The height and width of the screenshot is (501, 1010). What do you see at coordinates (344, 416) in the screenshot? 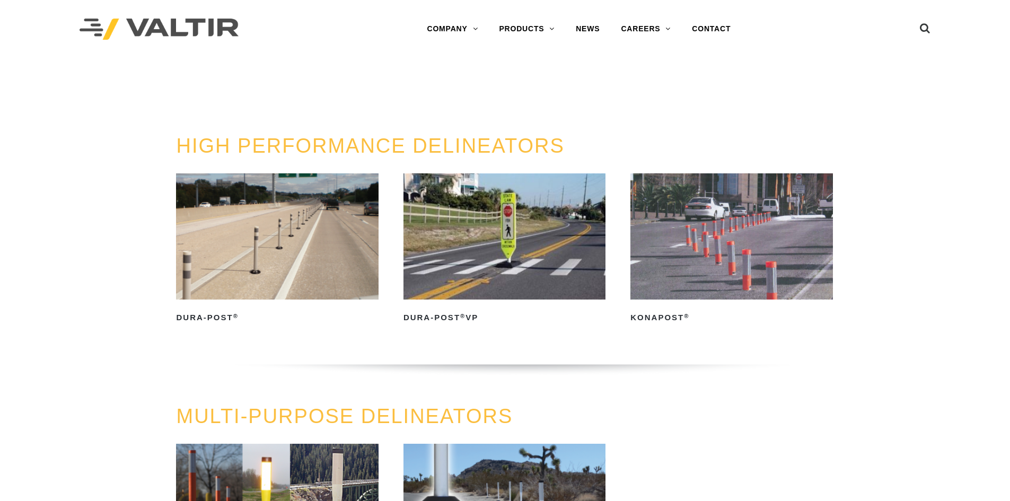
I see `a: MULTI-PURPOSE DELINEATORS` at bounding box center [344, 416].